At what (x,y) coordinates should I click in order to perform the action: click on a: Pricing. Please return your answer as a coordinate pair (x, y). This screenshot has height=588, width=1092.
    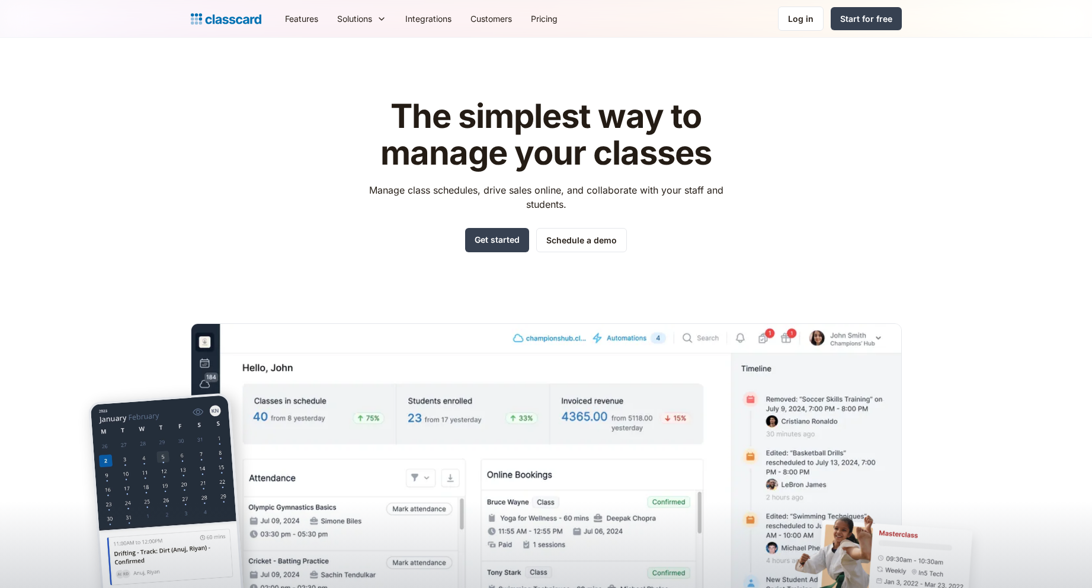
    Looking at the image, I should click on (544, 18).